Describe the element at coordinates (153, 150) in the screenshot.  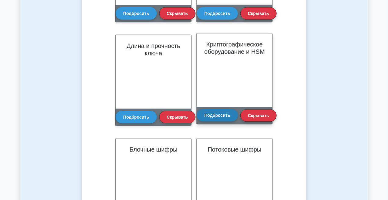
I see `font: Блочные шифры` at that location.